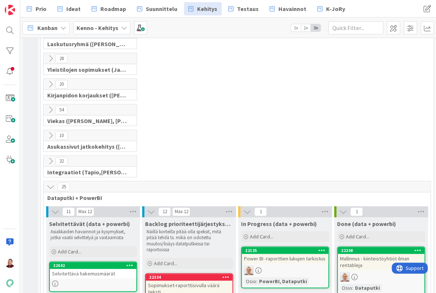 This screenshot has height=293, width=436. I want to click on span: In Progress (data + powerbi), so click(279, 224).